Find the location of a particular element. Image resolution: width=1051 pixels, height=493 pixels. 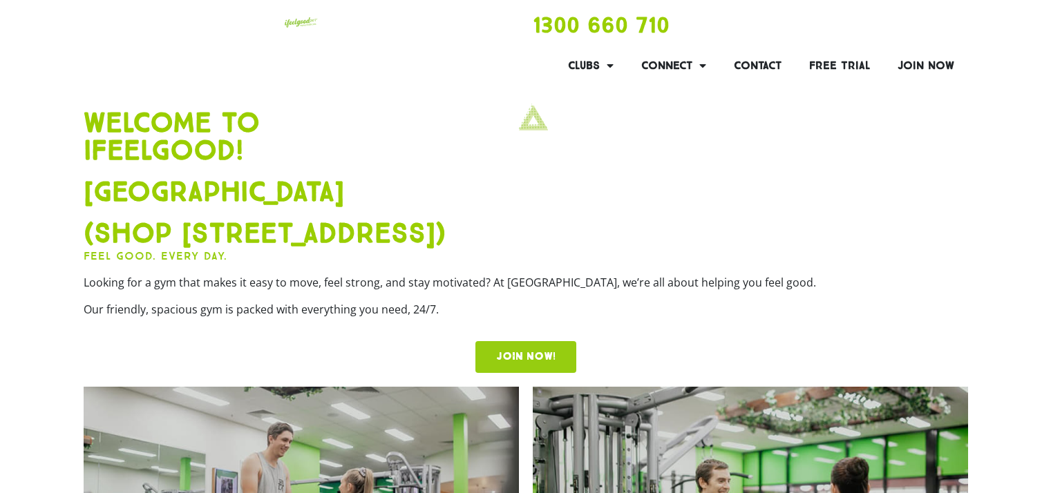

h1: WELCOME TO IFEELGOOD! is located at coordinates (526, 137).